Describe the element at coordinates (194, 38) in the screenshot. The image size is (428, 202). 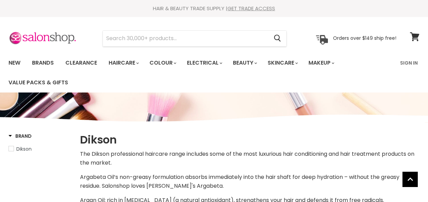
I see `form: Product` at that location.